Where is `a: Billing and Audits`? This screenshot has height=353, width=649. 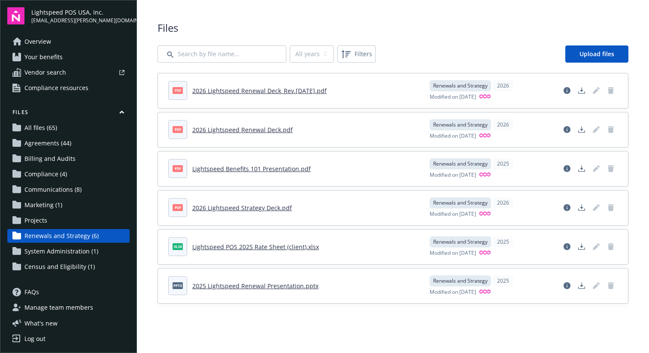 a: Billing and Audits is located at coordinates (68, 159).